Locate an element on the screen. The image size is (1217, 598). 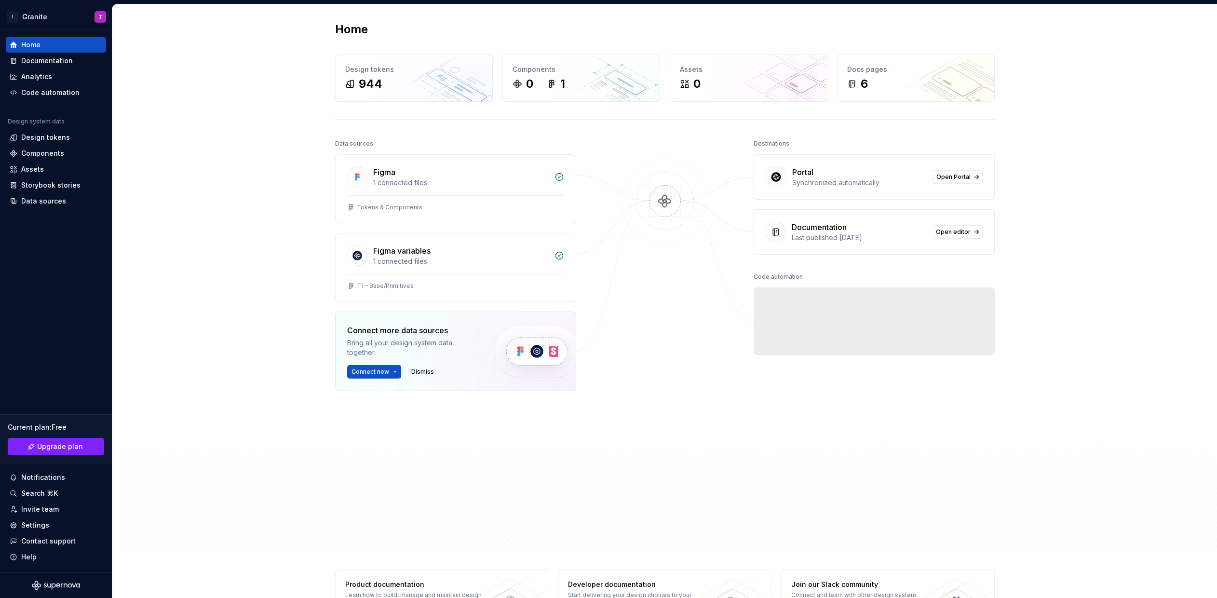
a: Figma1 connected filesTokens & Components is located at coordinates (456, 189).